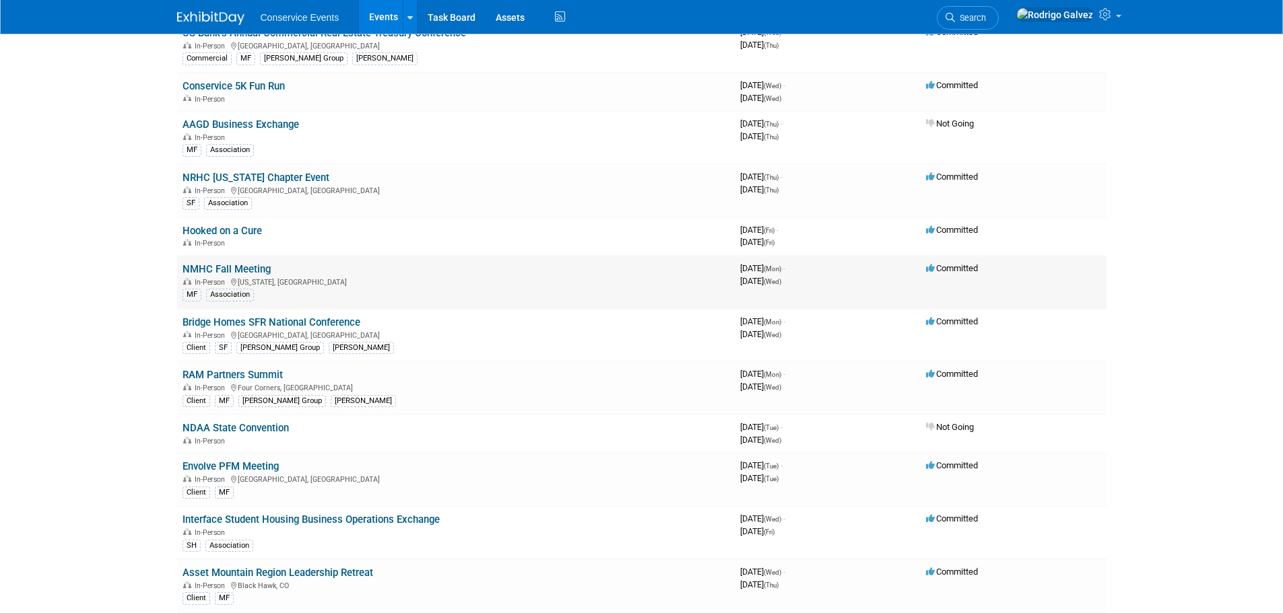  I want to click on a: Conservice 5K Fun Run, so click(234, 86).